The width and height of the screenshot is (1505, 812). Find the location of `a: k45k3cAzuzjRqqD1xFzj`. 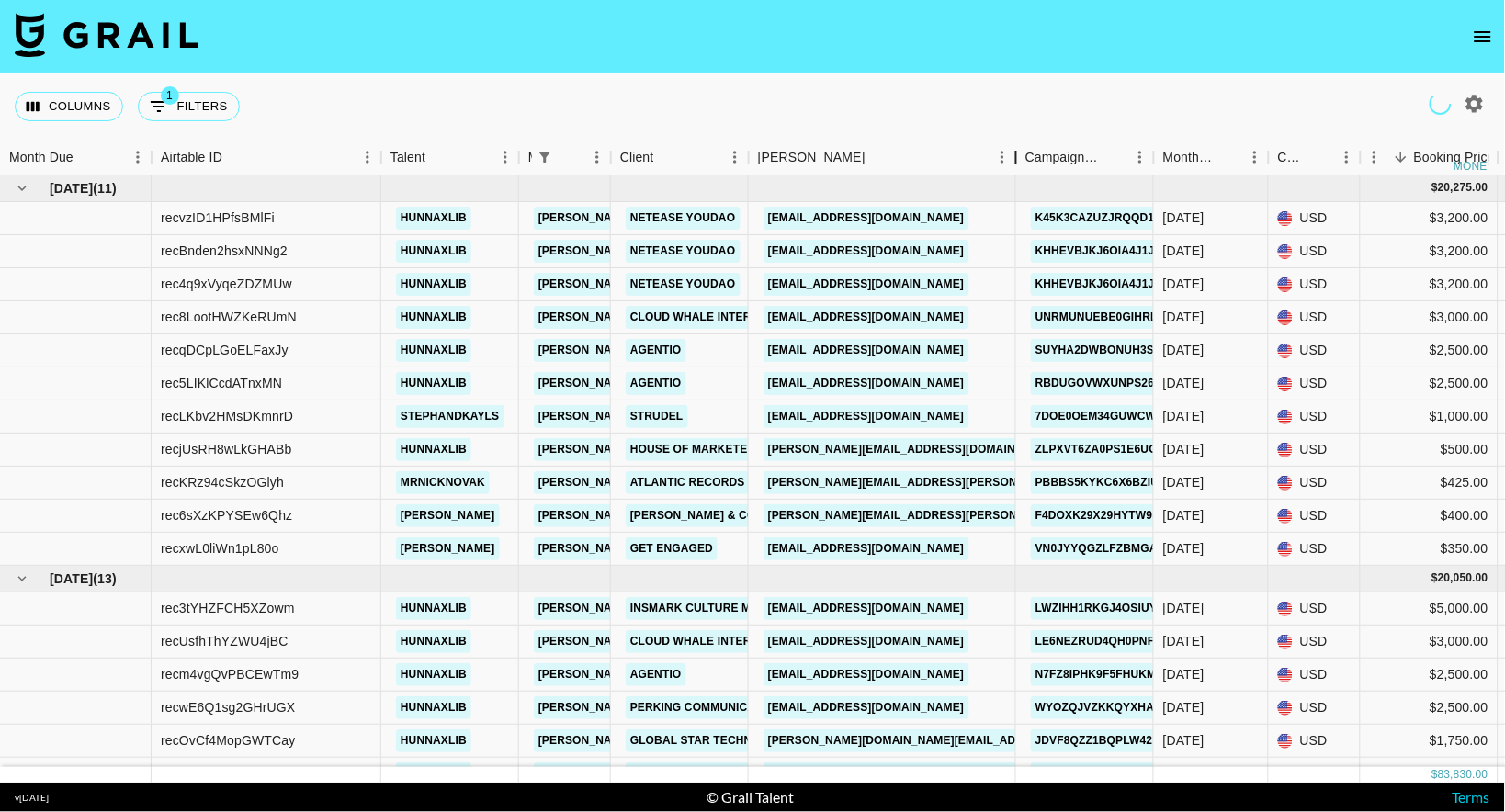

a: k45k3cAzuzjRqqD1xFzj is located at coordinates (1110, 218).